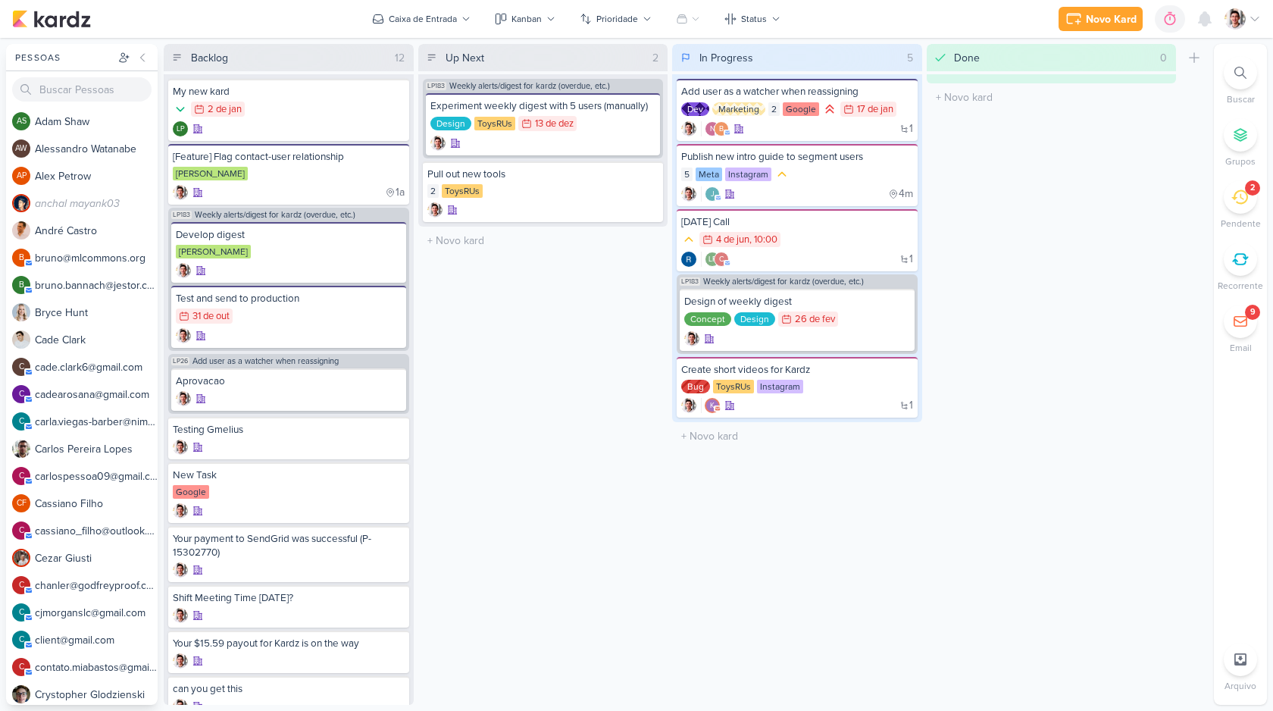 This screenshot has width=1273, height=711. Describe the element at coordinates (180, 361) in the screenshot. I see `span: LP26` at that location.